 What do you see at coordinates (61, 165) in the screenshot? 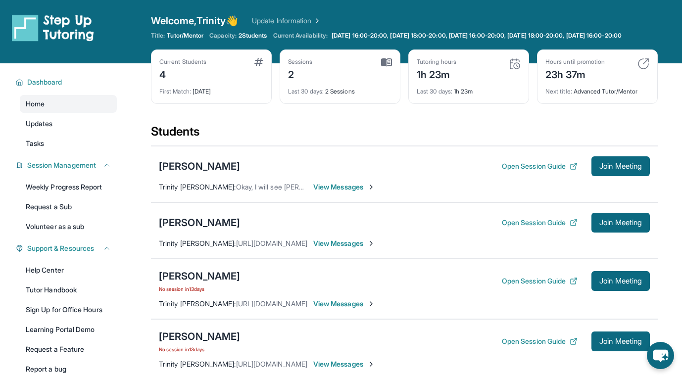
I see `span: Session Management` at bounding box center [61, 165].